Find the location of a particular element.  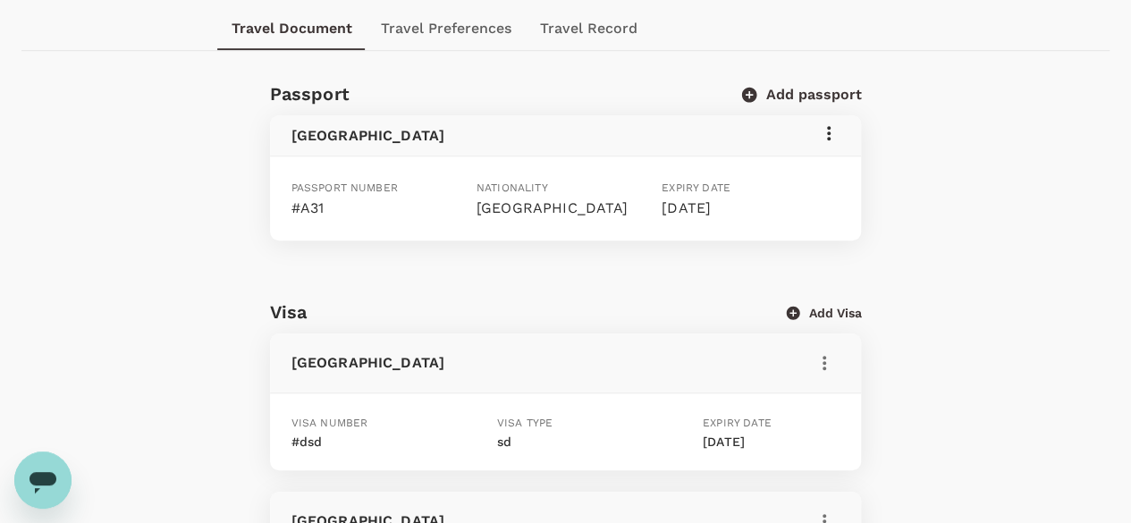

p: #A31 is located at coordinates (380, 208).